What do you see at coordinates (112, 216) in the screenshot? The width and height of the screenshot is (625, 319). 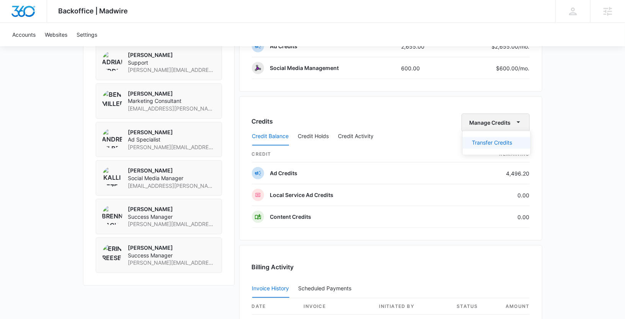 I see `img: Brennan Rachman` at bounding box center [112, 216].